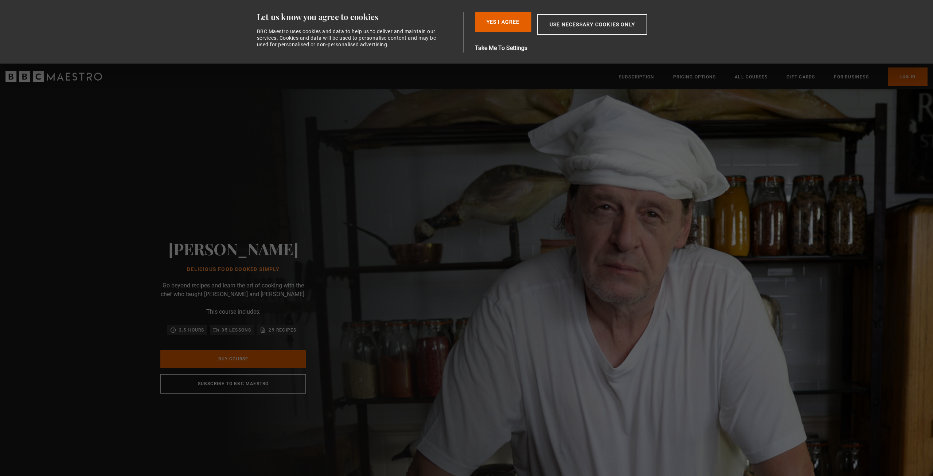  Describe the element at coordinates (636, 77) in the screenshot. I see `a: Subscription` at that location.